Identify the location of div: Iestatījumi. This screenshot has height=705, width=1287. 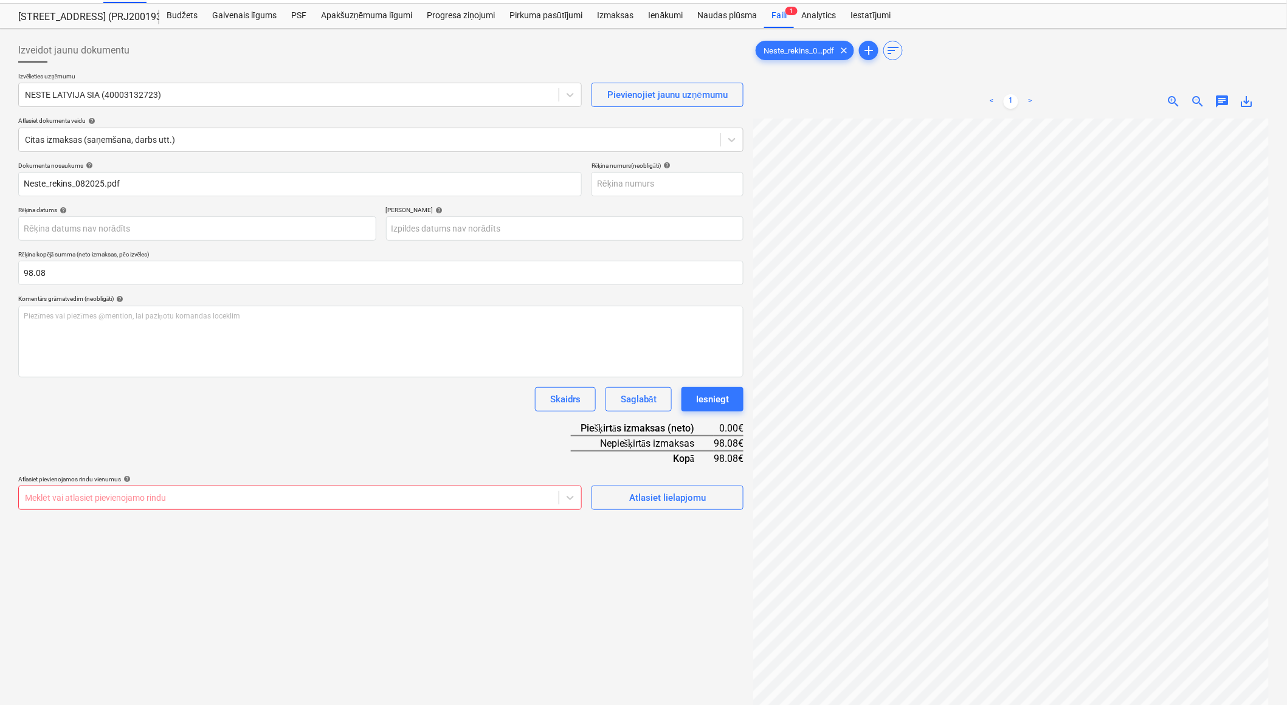
(871, 16).